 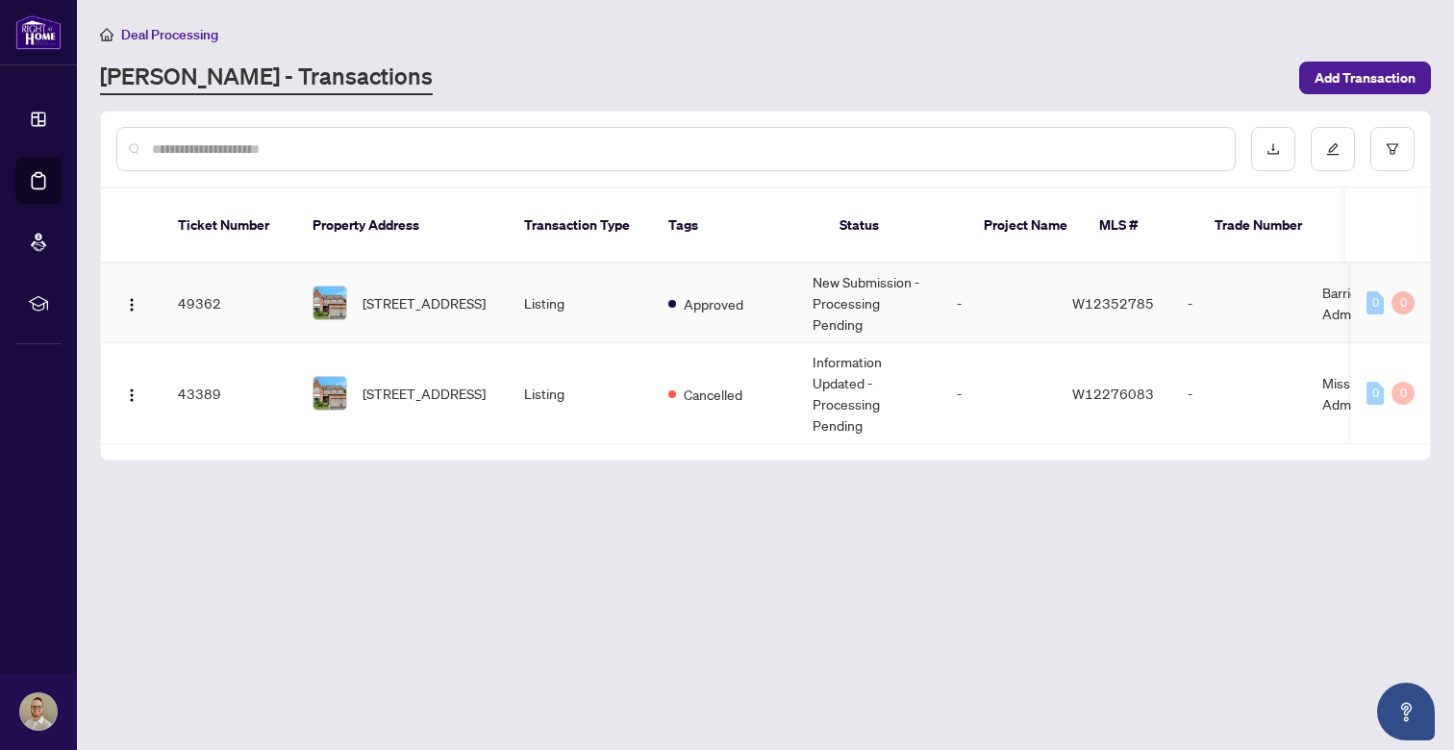 I want to click on button: filter, so click(x=1392, y=149).